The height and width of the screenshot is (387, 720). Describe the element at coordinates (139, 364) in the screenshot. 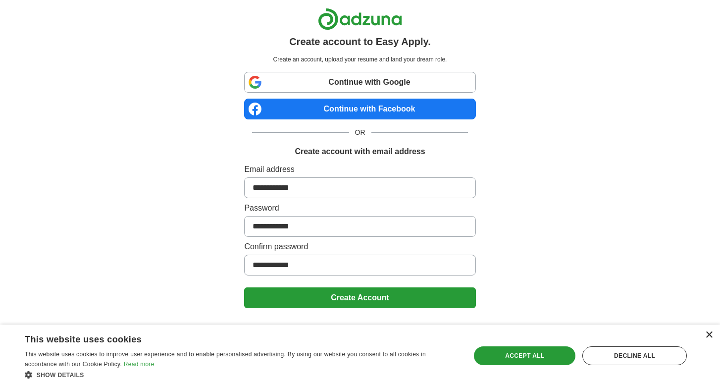

I see `a: Read more, opens a new window` at that location.